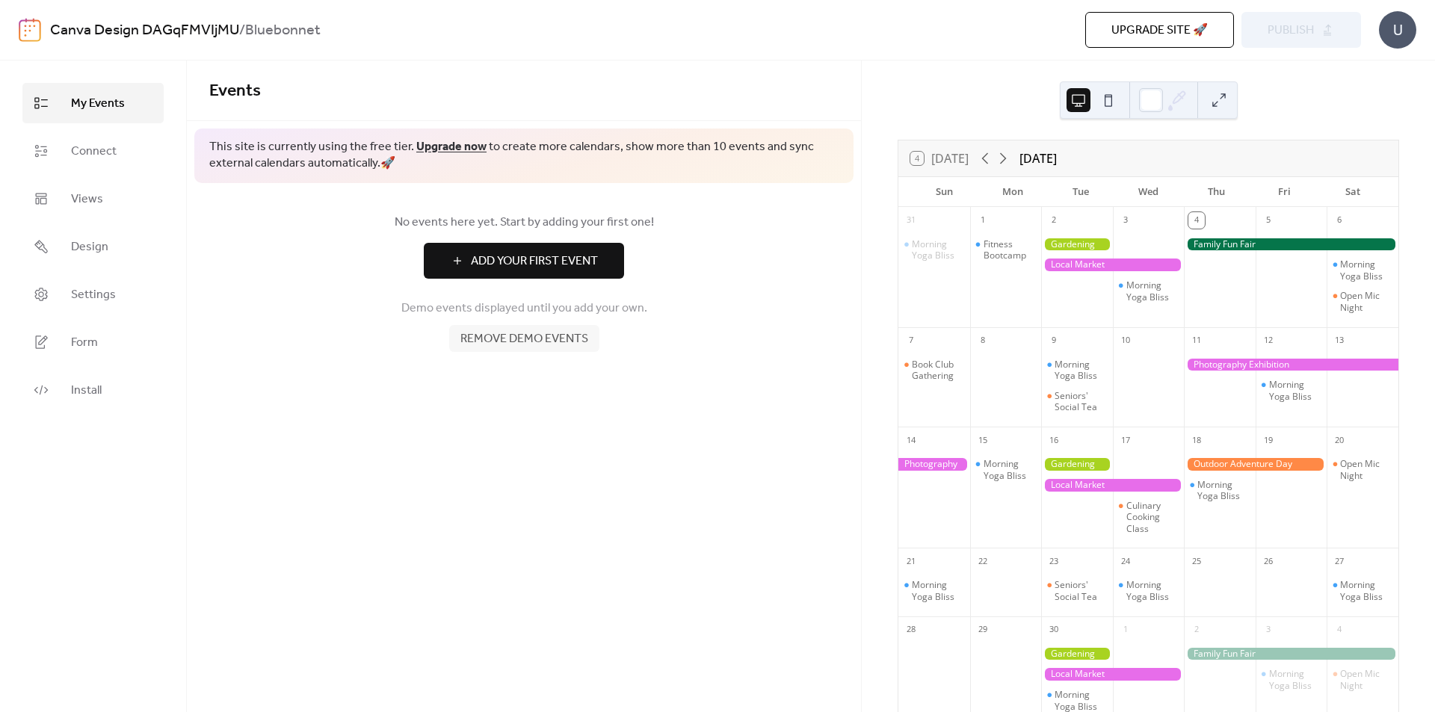  Describe the element at coordinates (93, 295) in the screenshot. I see `a: Settings` at that location.